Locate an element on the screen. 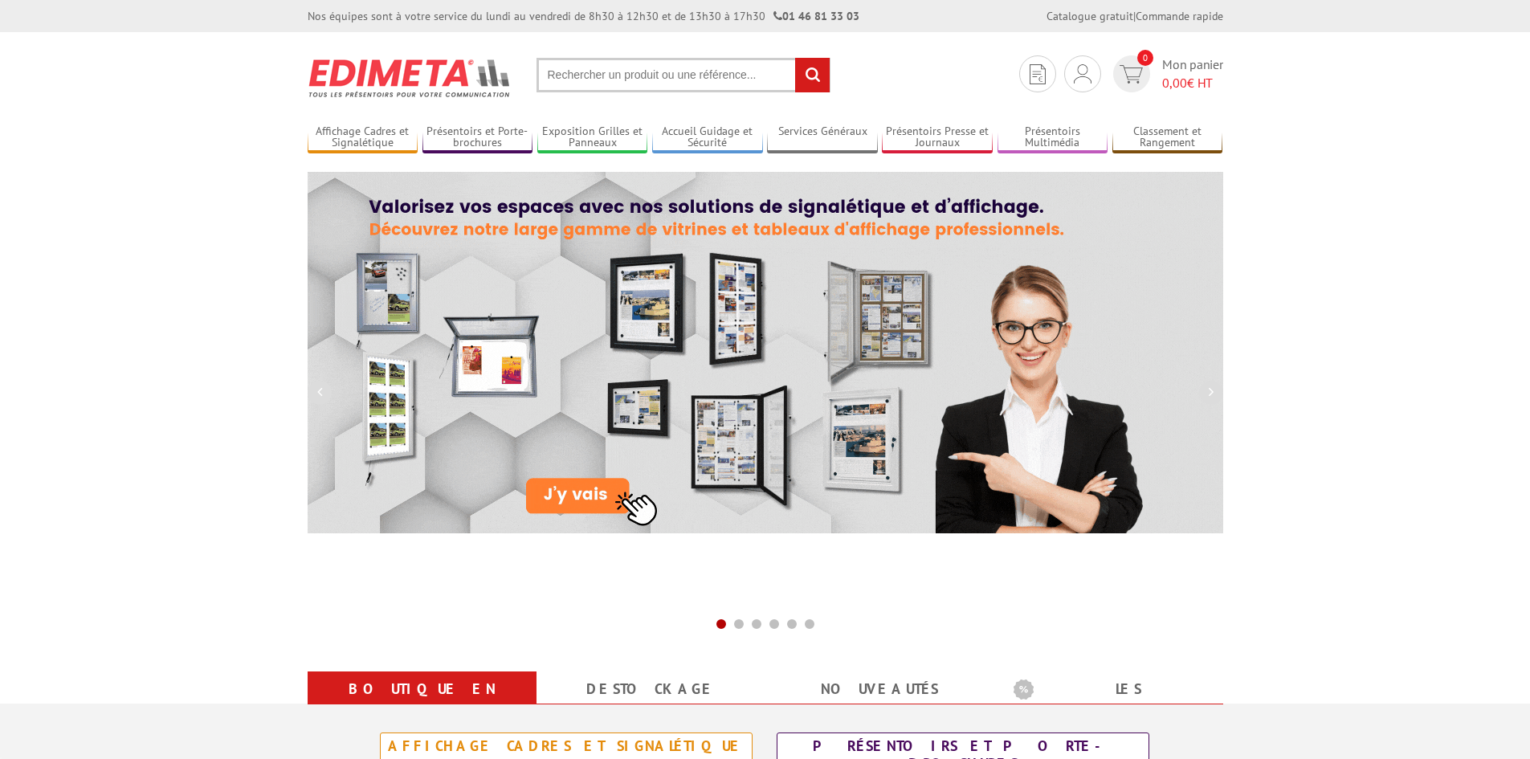 This screenshot has width=1530, height=759. a: Les promotions is located at coordinates (1108, 703).